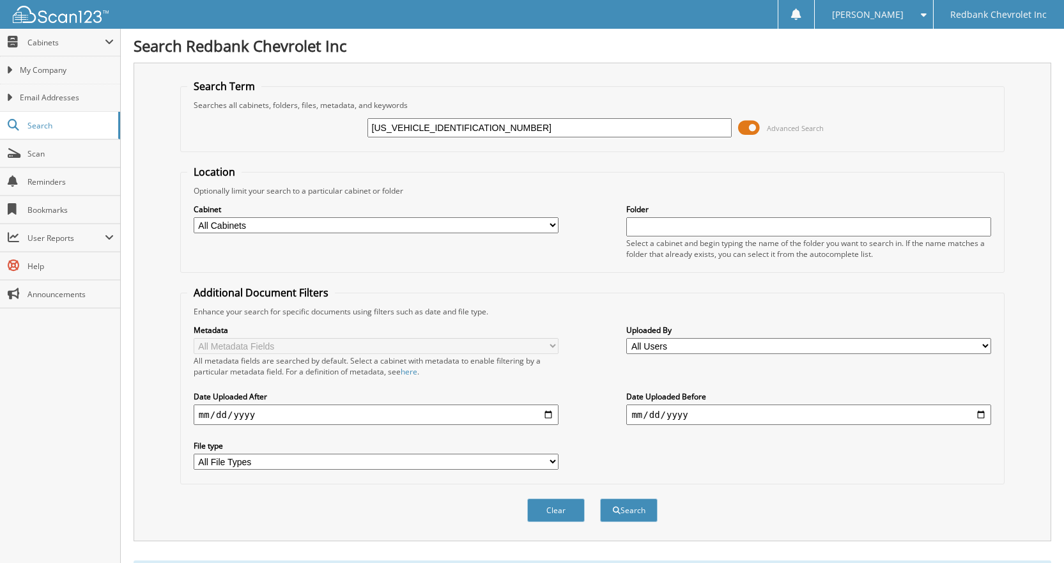  I want to click on legend: Search Term, so click(224, 86).